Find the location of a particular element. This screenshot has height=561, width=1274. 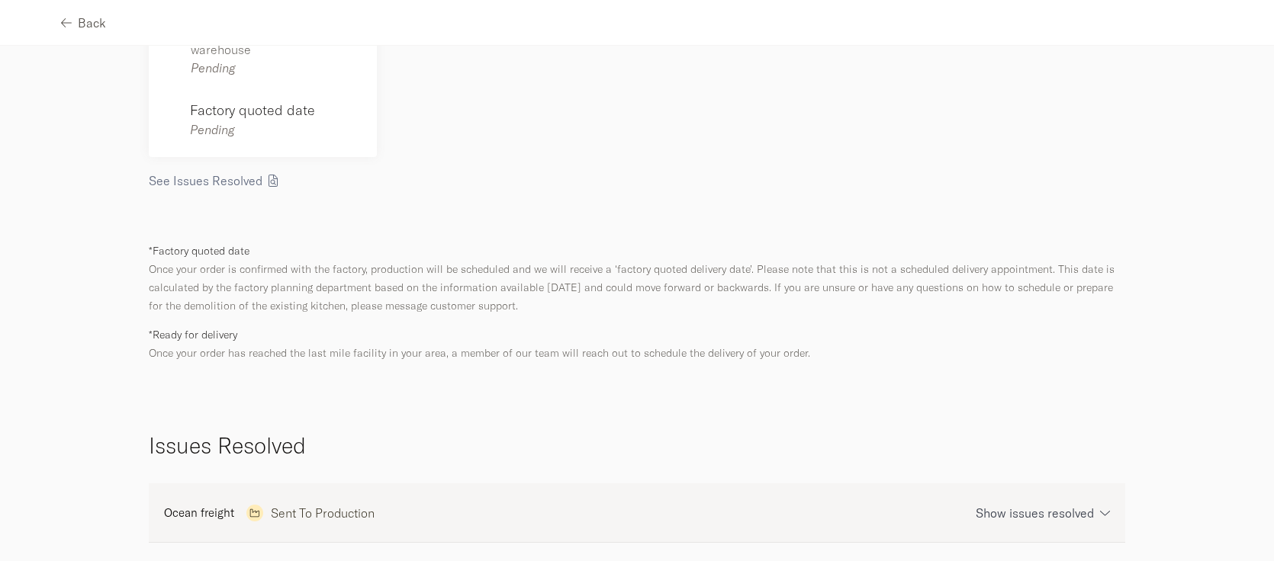

button: Show issues resolved is located at coordinates (1043, 513).